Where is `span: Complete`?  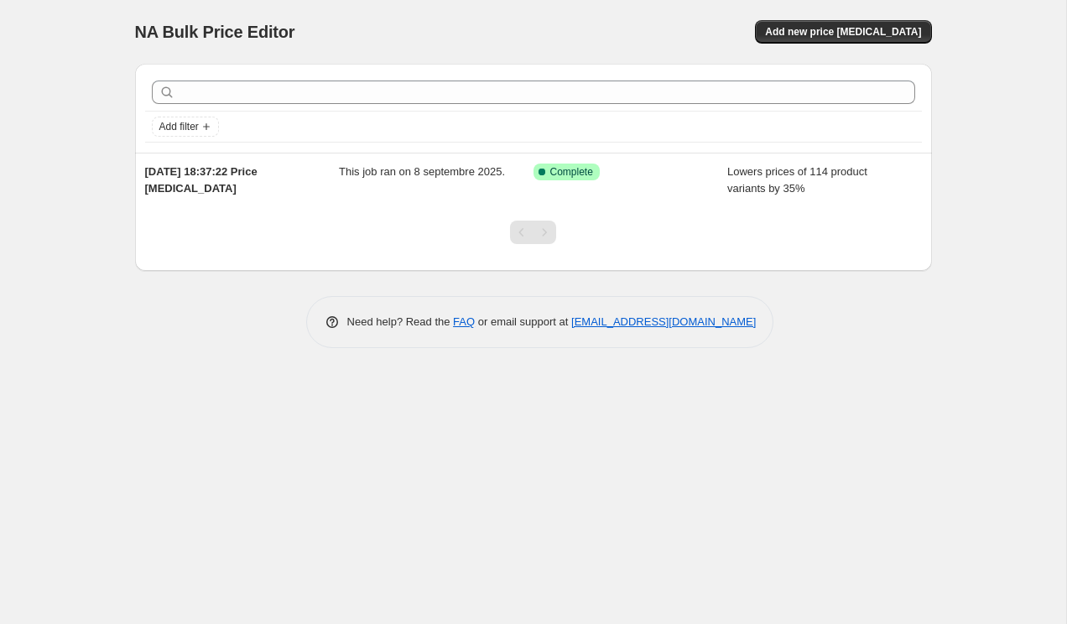
span: Complete is located at coordinates (571, 172).